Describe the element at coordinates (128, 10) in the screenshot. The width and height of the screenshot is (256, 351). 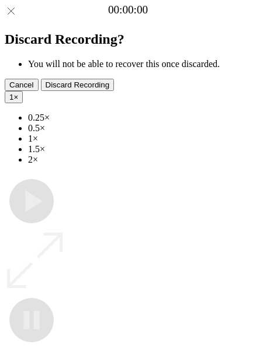
I see `a: 00:00:00` at that location.